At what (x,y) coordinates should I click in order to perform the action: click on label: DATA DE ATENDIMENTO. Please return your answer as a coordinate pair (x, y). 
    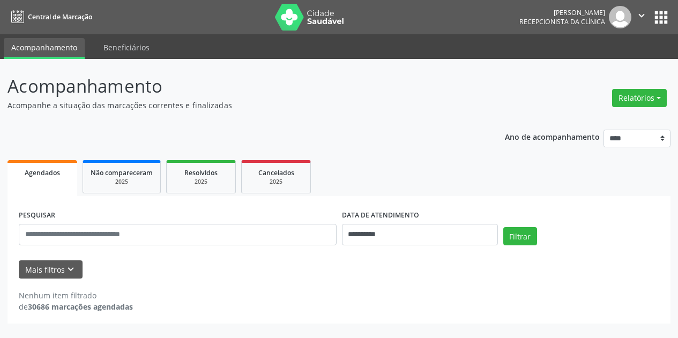
    Looking at the image, I should click on (380, 215).